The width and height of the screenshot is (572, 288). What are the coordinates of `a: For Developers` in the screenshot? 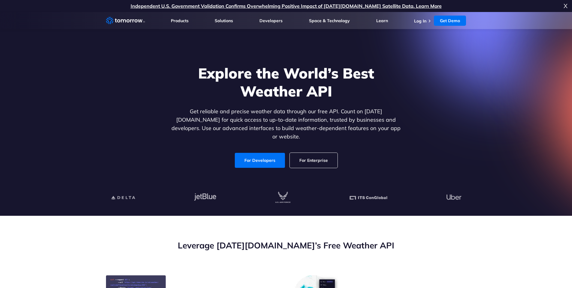 It's located at (260, 161).